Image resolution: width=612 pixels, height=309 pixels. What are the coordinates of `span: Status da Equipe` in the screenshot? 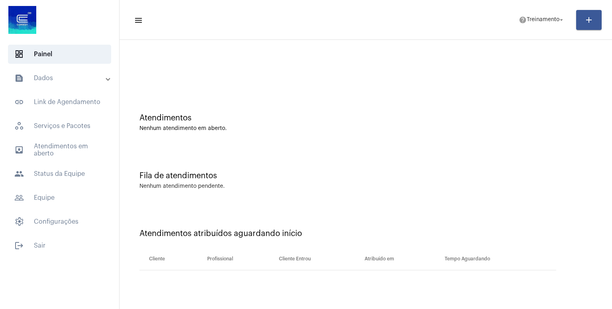 It's located at (59, 174).